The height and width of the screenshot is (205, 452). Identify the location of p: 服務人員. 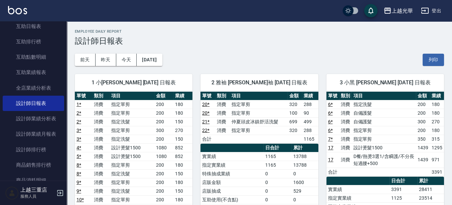
(37, 197).